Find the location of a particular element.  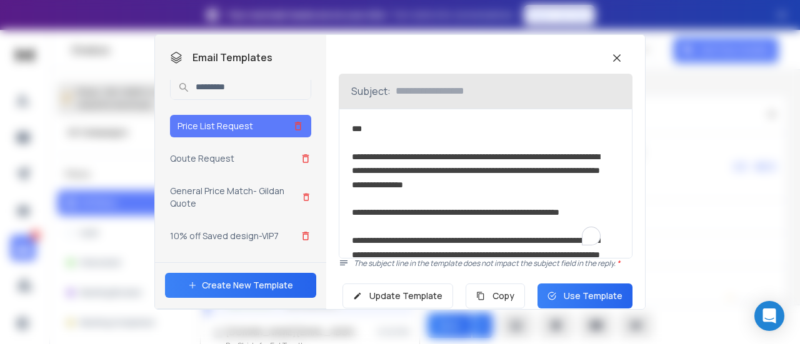

div: Open Intercom Messenger is located at coordinates (769, 316).